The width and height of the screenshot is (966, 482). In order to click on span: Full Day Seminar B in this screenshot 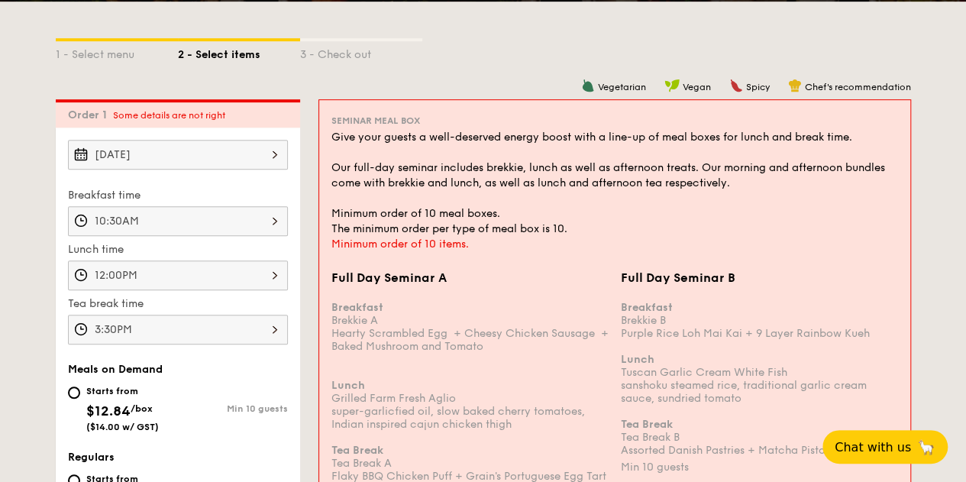, I will do `click(678, 277)`.